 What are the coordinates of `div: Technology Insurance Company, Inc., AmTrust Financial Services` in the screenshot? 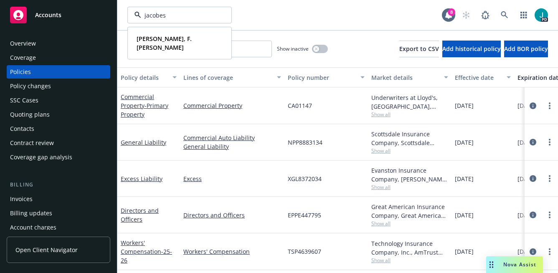 It's located at (410, 248).